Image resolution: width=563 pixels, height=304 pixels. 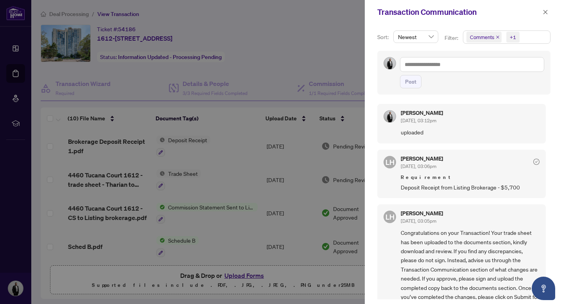 What do you see at coordinates (416, 37) in the screenshot?
I see `span: Newest` at bounding box center [416, 37].